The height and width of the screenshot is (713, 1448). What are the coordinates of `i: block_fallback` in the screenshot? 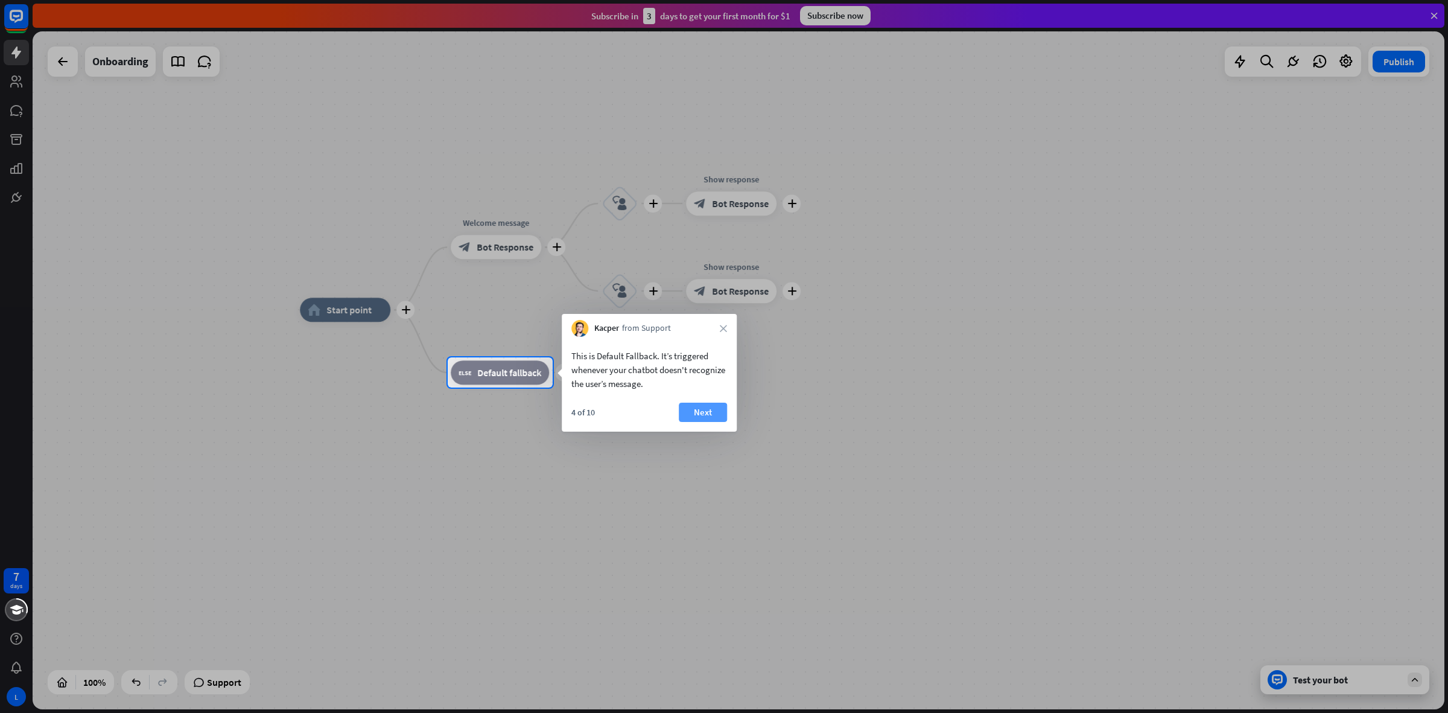 It's located at (465, 372).